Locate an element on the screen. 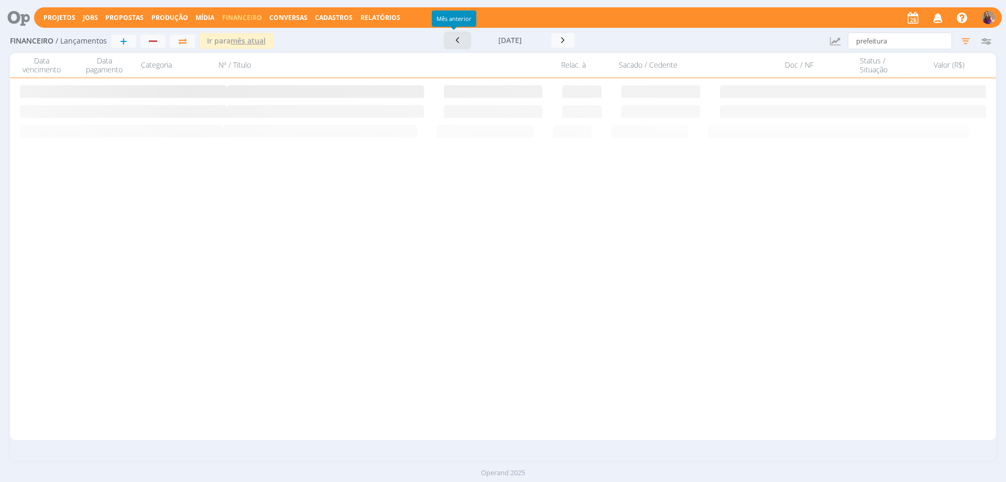 The image size is (1006, 482). button: Mídia is located at coordinates (205, 18).